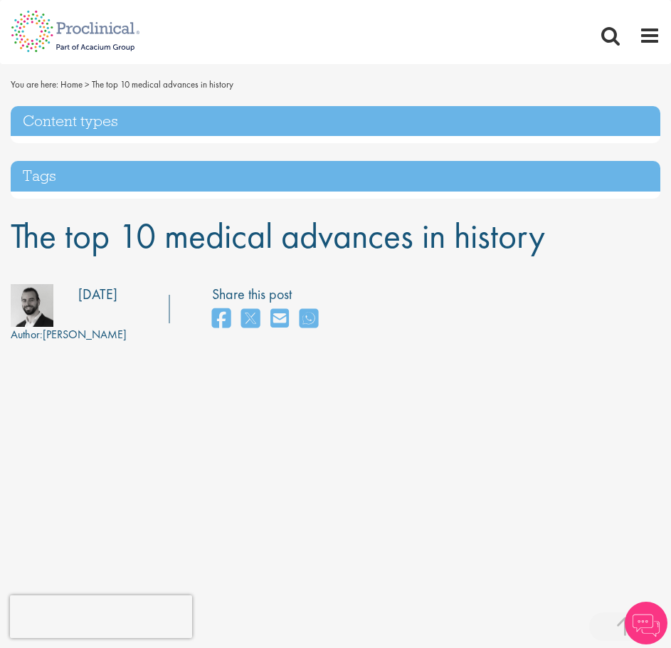 This screenshot has height=648, width=671. What do you see at coordinates (251, 319) in the screenshot?
I see `a: share on twitter` at bounding box center [251, 319].